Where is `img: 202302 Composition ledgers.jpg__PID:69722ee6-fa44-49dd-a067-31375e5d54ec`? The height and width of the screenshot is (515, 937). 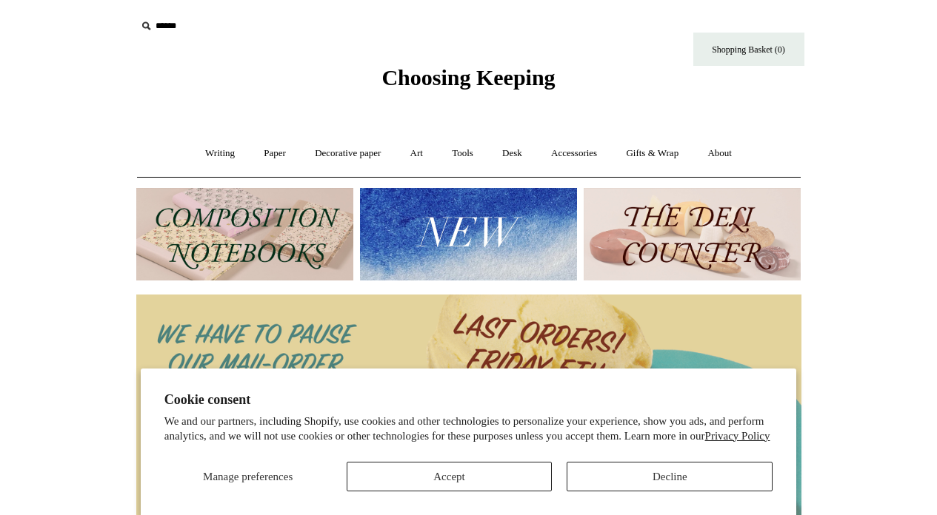
img: 202302 Composition ledgers.jpg__PID:69722ee6-fa44-49dd-a067-31375e5d54ec is located at coordinates (244, 234).